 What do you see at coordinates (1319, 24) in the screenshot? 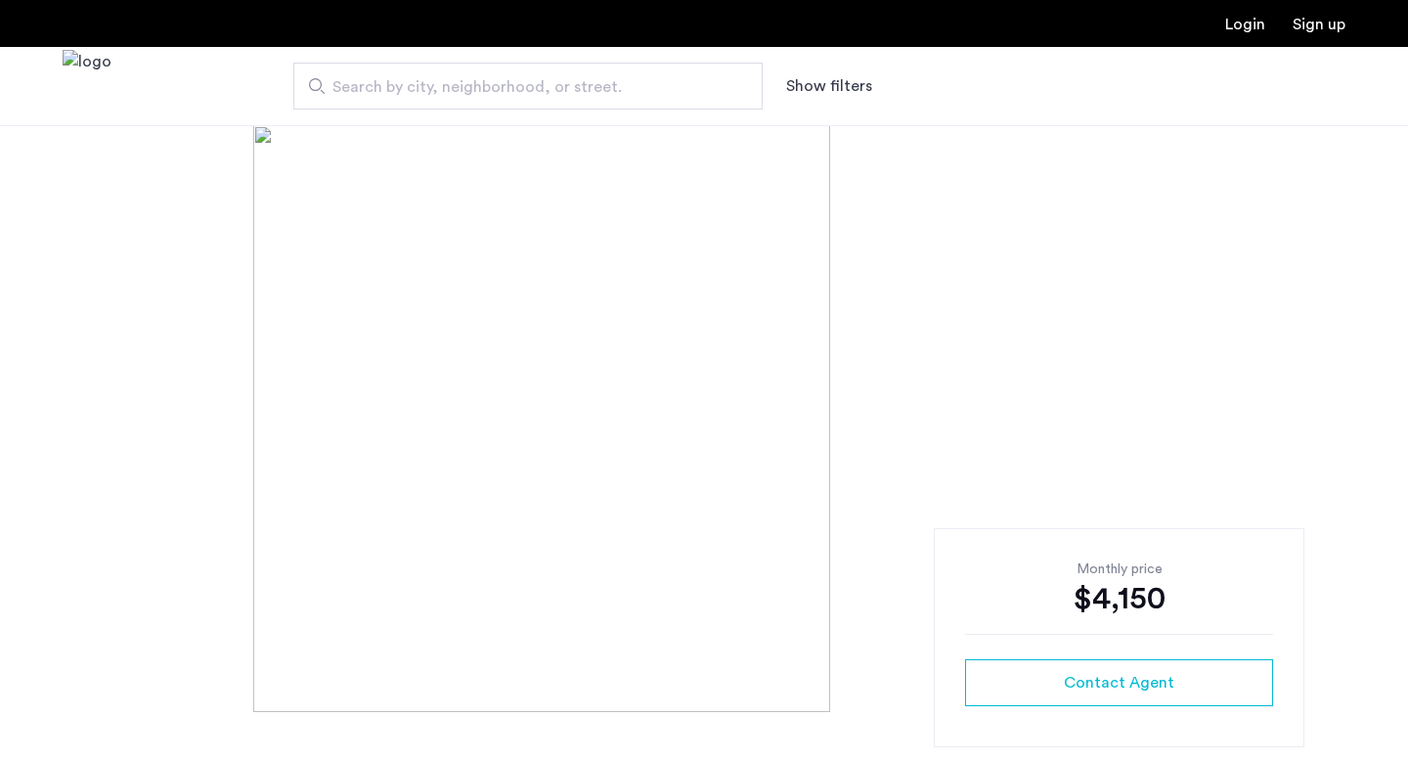
I see `a: Registration` at bounding box center [1319, 24].